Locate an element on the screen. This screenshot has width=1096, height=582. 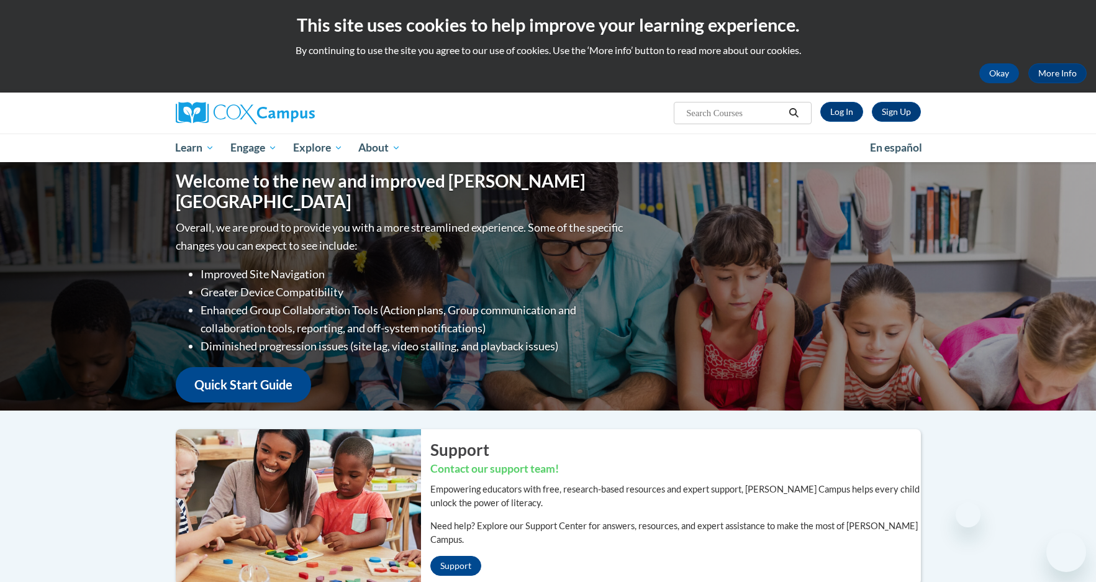
span: En español is located at coordinates (896, 147).